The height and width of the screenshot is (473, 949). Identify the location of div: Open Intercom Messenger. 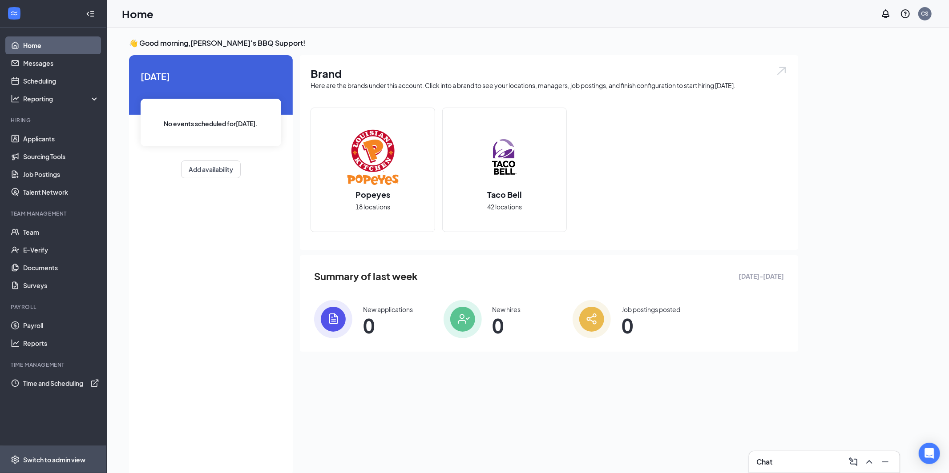
(929, 454).